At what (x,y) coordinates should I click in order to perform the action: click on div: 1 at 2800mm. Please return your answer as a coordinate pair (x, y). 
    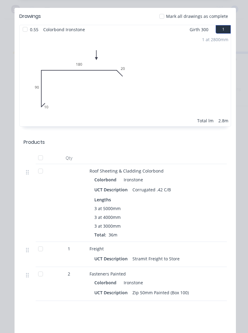
    Looking at the image, I should click on (215, 39).